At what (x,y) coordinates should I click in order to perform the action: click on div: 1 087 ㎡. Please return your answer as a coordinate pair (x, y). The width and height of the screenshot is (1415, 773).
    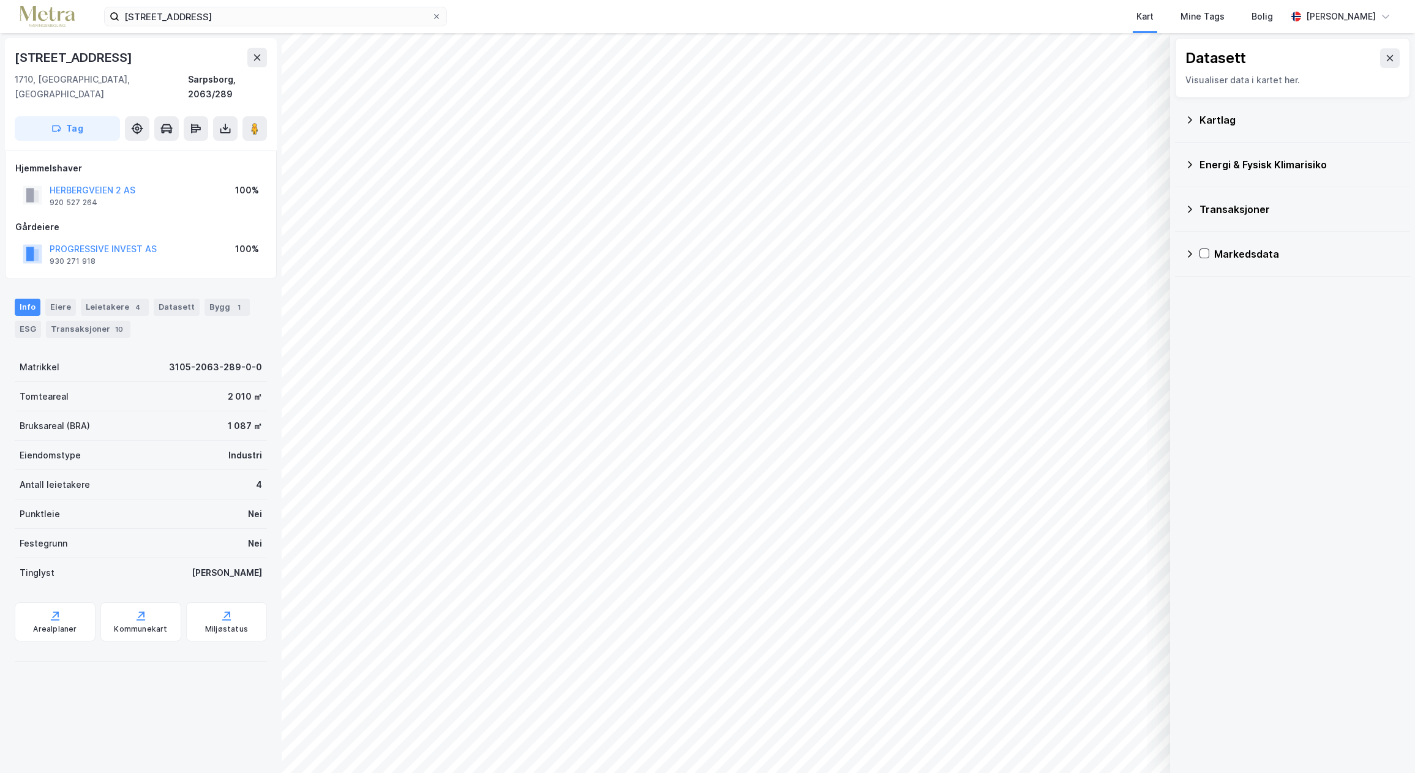
    Looking at the image, I should click on (245, 426).